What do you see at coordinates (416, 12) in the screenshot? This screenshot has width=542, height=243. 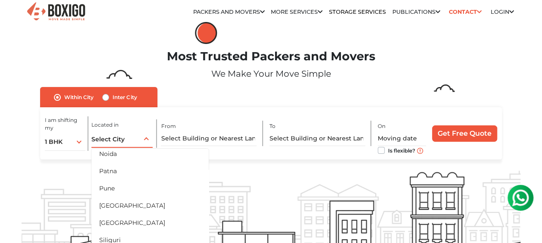 I see `a: Publications` at bounding box center [416, 12].